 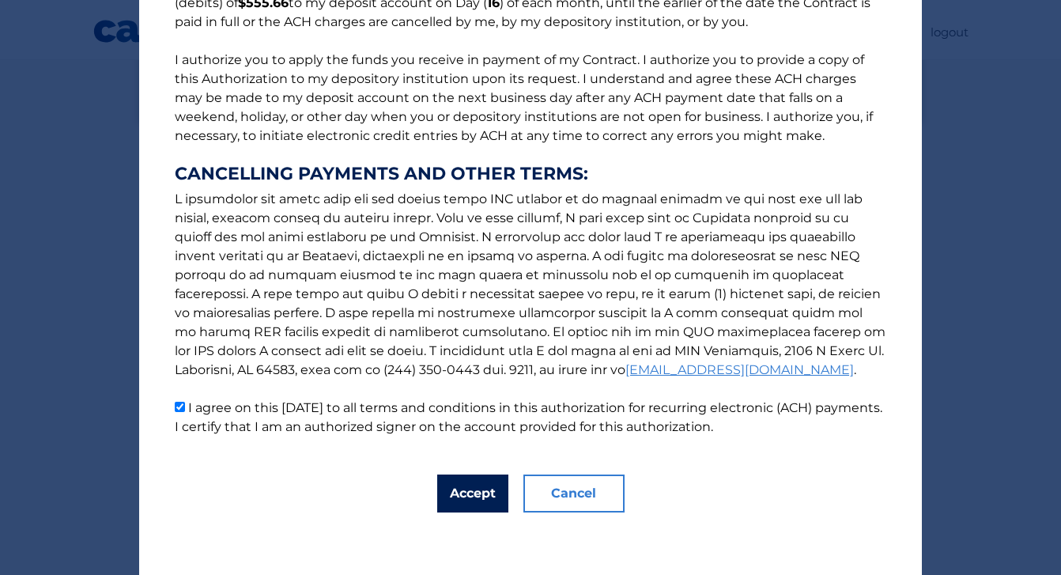 What do you see at coordinates (473, 493) in the screenshot?
I see `button: Accept` at bounding box center [473, 493].